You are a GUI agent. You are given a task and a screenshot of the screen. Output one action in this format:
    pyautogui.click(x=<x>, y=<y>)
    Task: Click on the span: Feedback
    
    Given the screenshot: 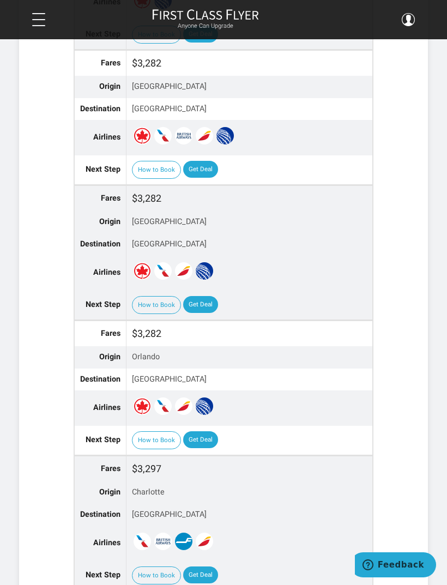 What is the action you would take?
    pyautogui.click(x=46, y=13)
    